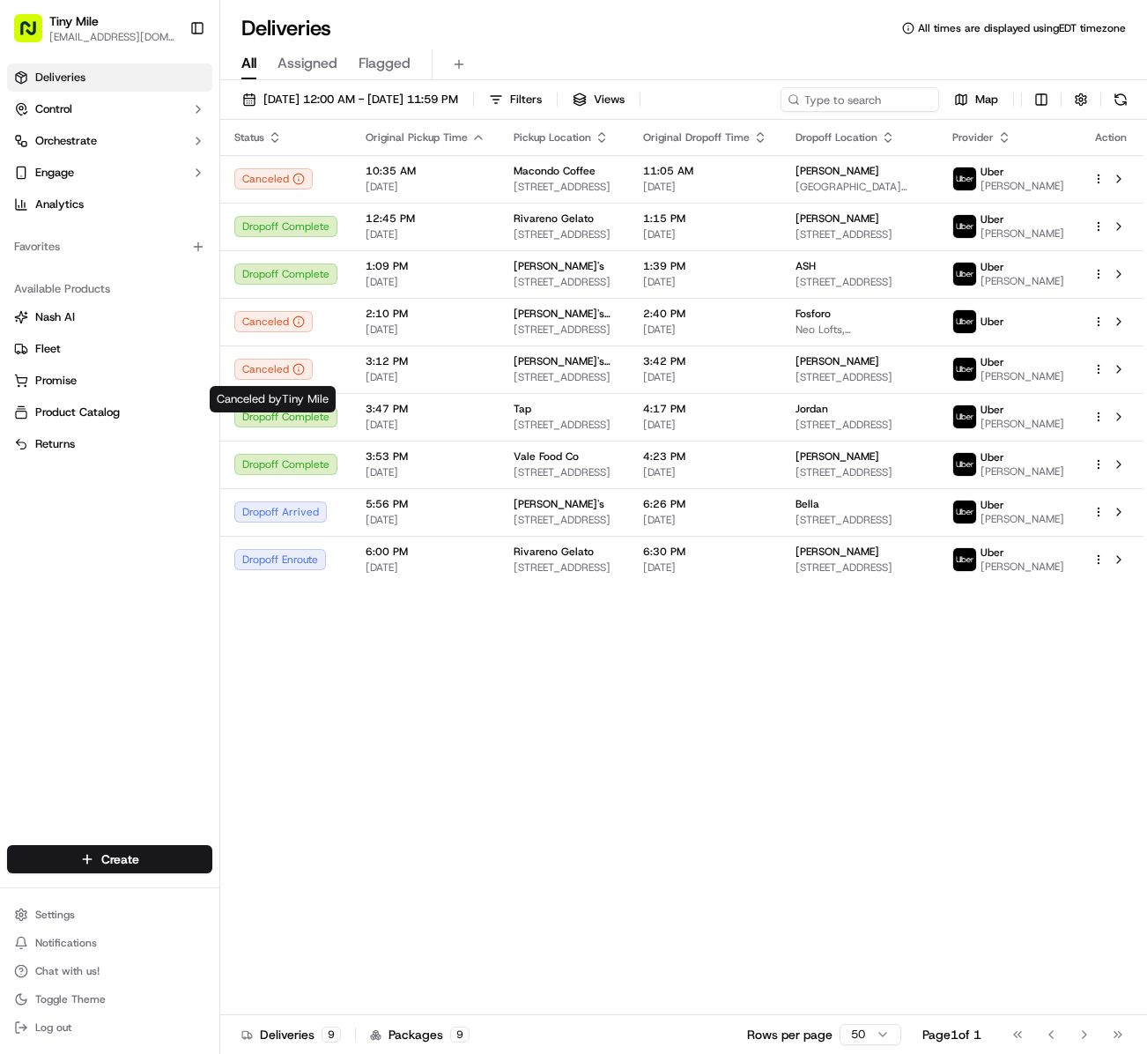 The image size is (1147, 1054). What do you see at coordinates (71, 999) in the screenshot?
I see `span: Toggle Theme` at bounding box center [71, 999].